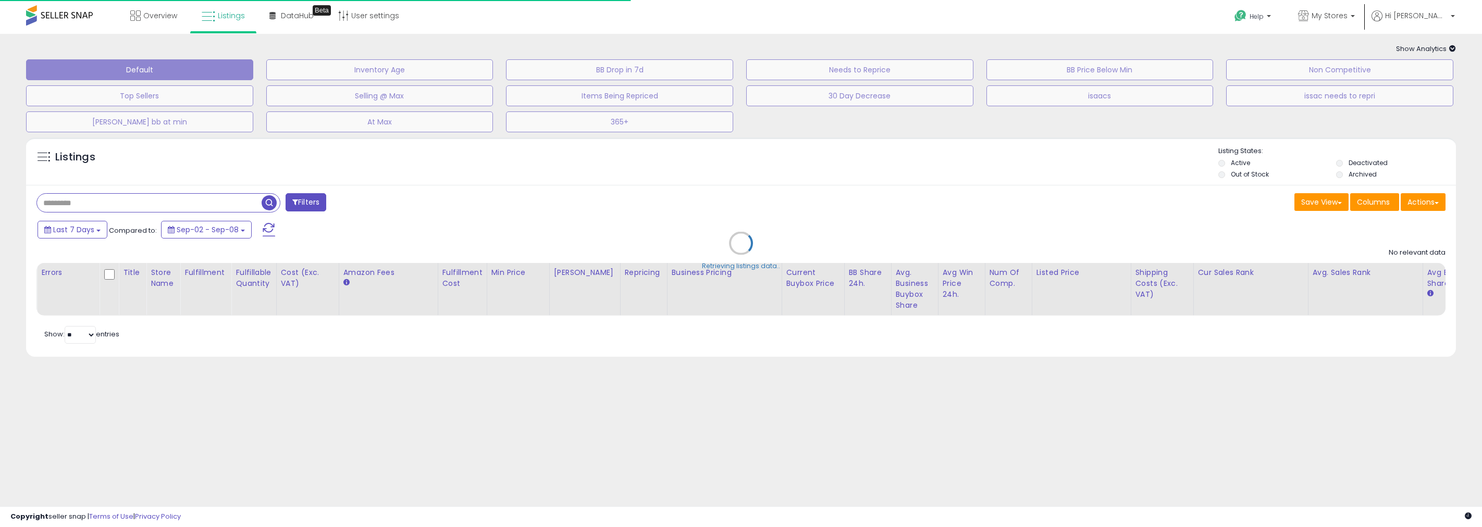  What do you see at coordinates (619, 70) in the screenshot?
I see `button: BB Drop in 7d` at bounding box center [619, 70].